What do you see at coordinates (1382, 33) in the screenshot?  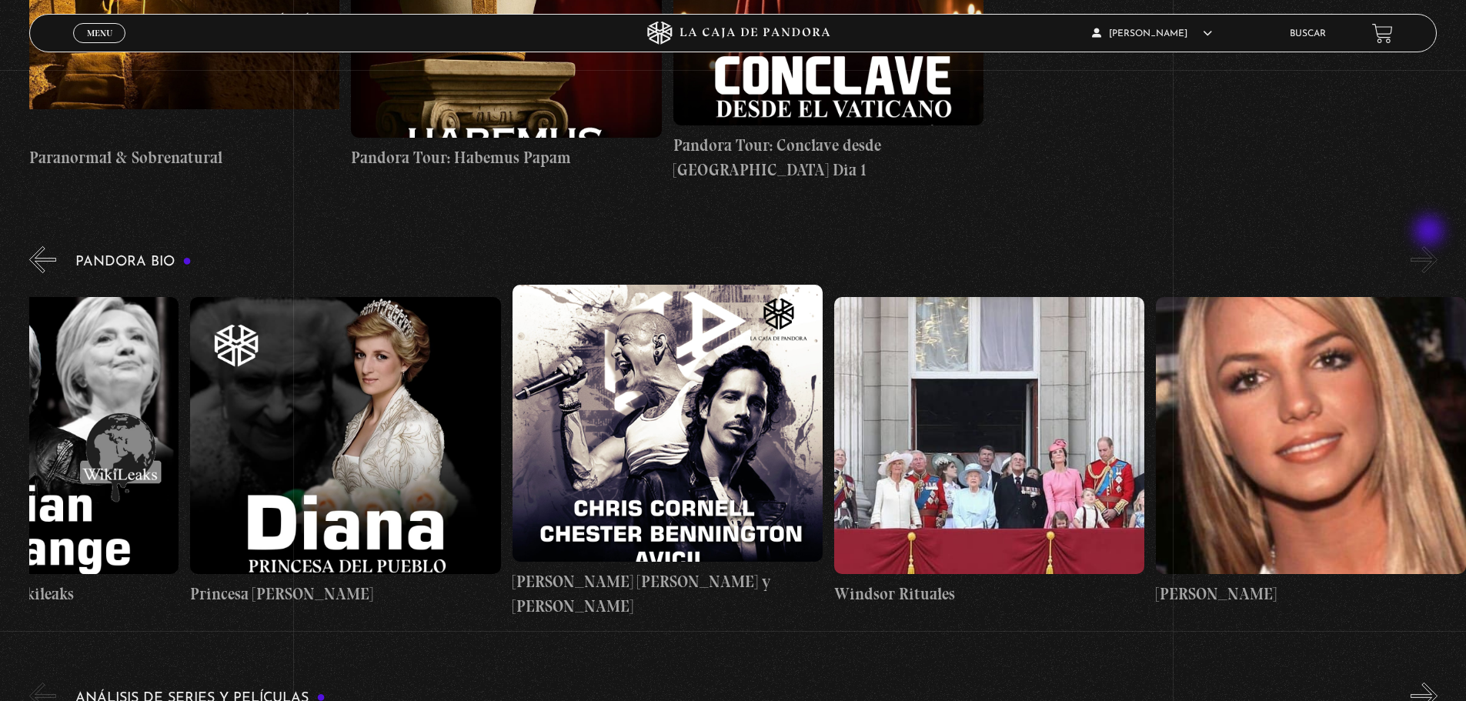 I see `a: View your shopping cart` at bounding box center [1382, 33].